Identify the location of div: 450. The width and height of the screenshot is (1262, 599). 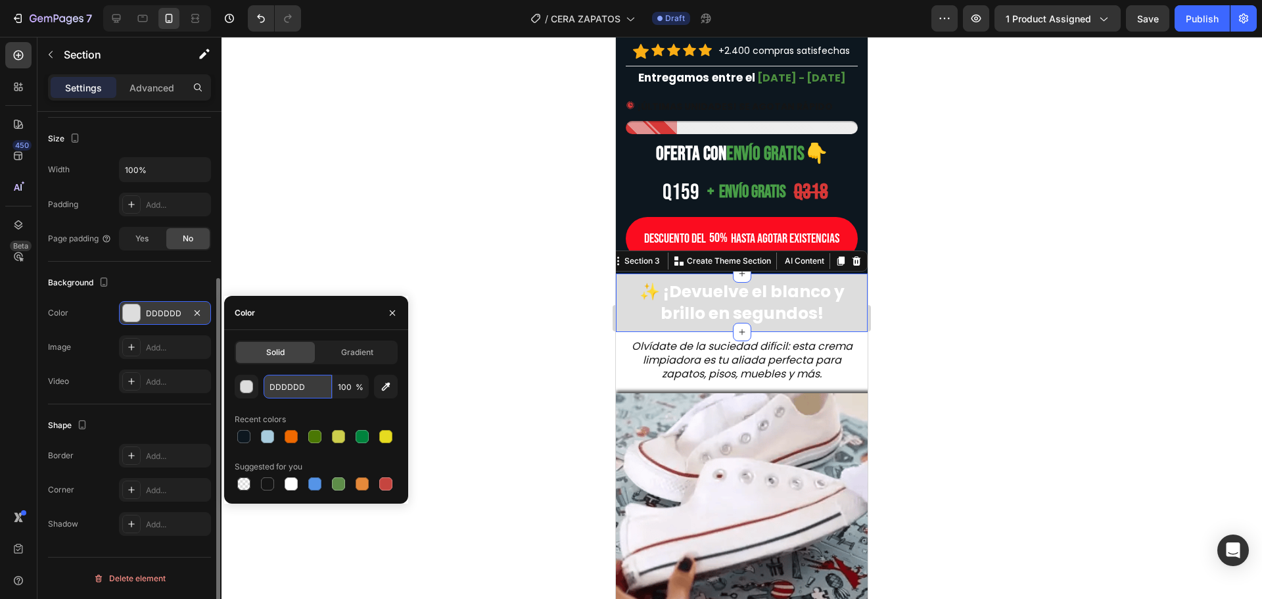
(22, 145).